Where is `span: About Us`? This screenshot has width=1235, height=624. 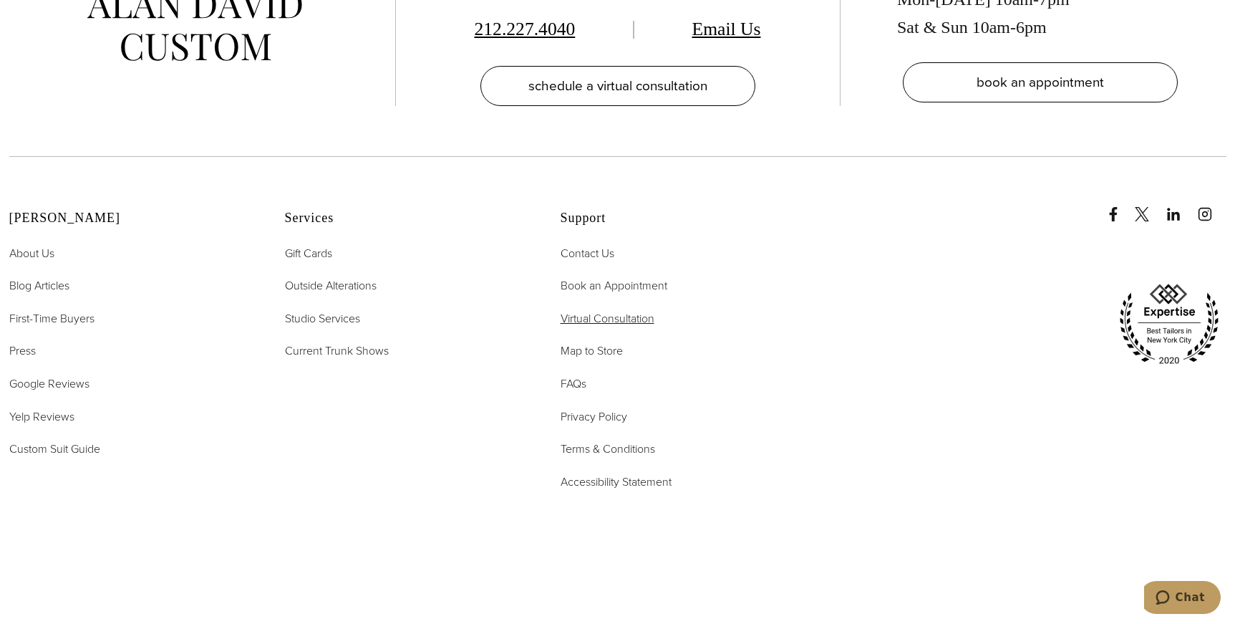 span: About Us is located at coordinates (31, 253).